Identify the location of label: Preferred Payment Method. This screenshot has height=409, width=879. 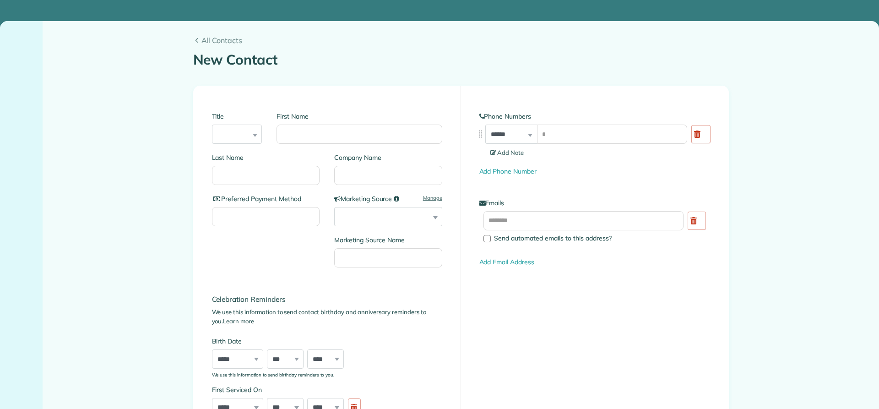
(266, 199).